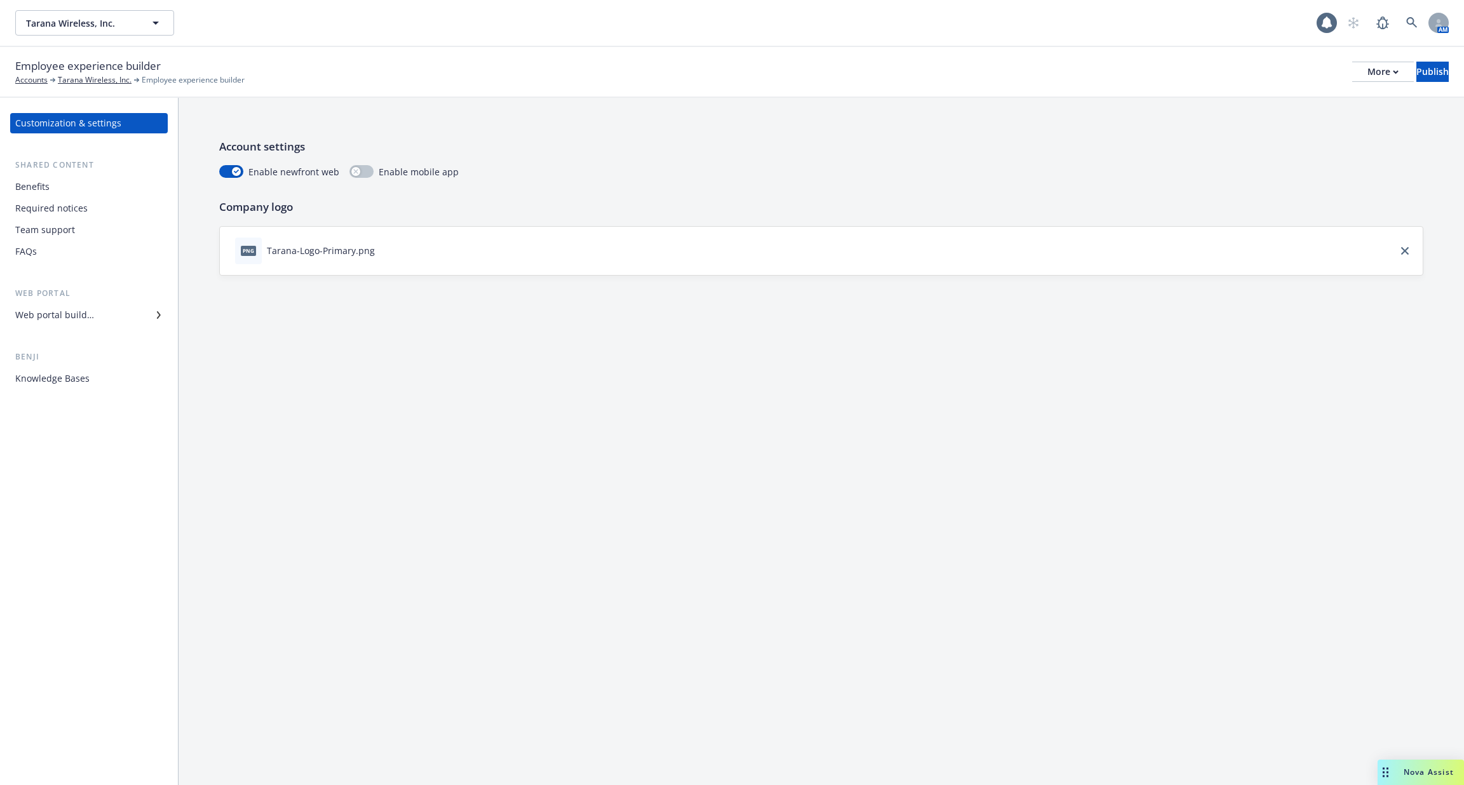  Describe the element at coordinates (26, 252) in the screenshot. I see `div: FAQs` at that location.